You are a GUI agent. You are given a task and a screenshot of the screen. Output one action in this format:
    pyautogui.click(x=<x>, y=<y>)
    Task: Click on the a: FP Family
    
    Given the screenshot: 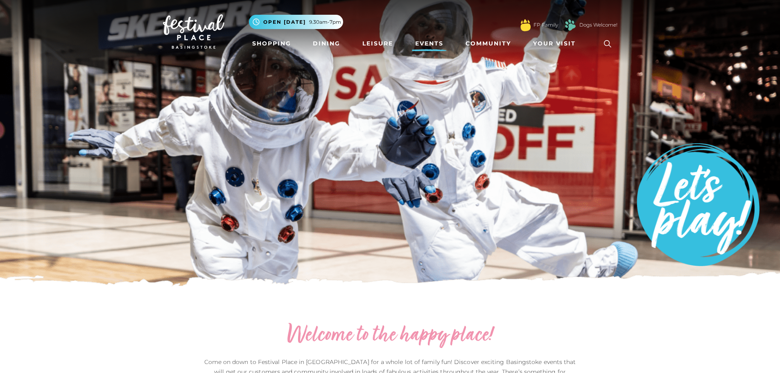 What is the action you would take?
    pyautogui.click(x=546, y=25)
    